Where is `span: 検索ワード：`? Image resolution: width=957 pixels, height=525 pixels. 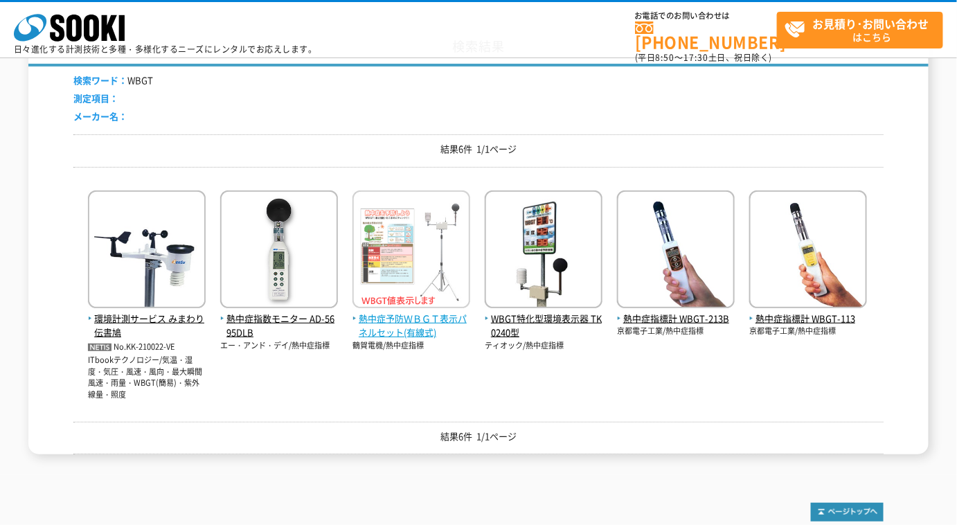 span: 検索ワード： is located at coordinates (100, 80).